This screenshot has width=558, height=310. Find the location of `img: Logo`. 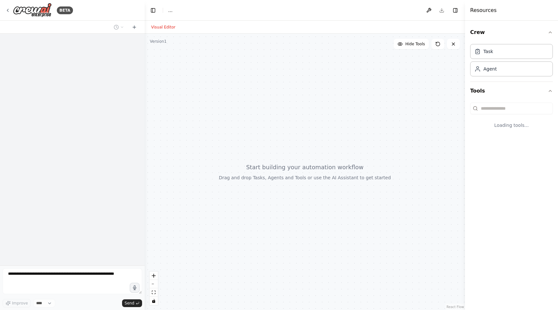

img: Logo is located at coordinates (32, 10).